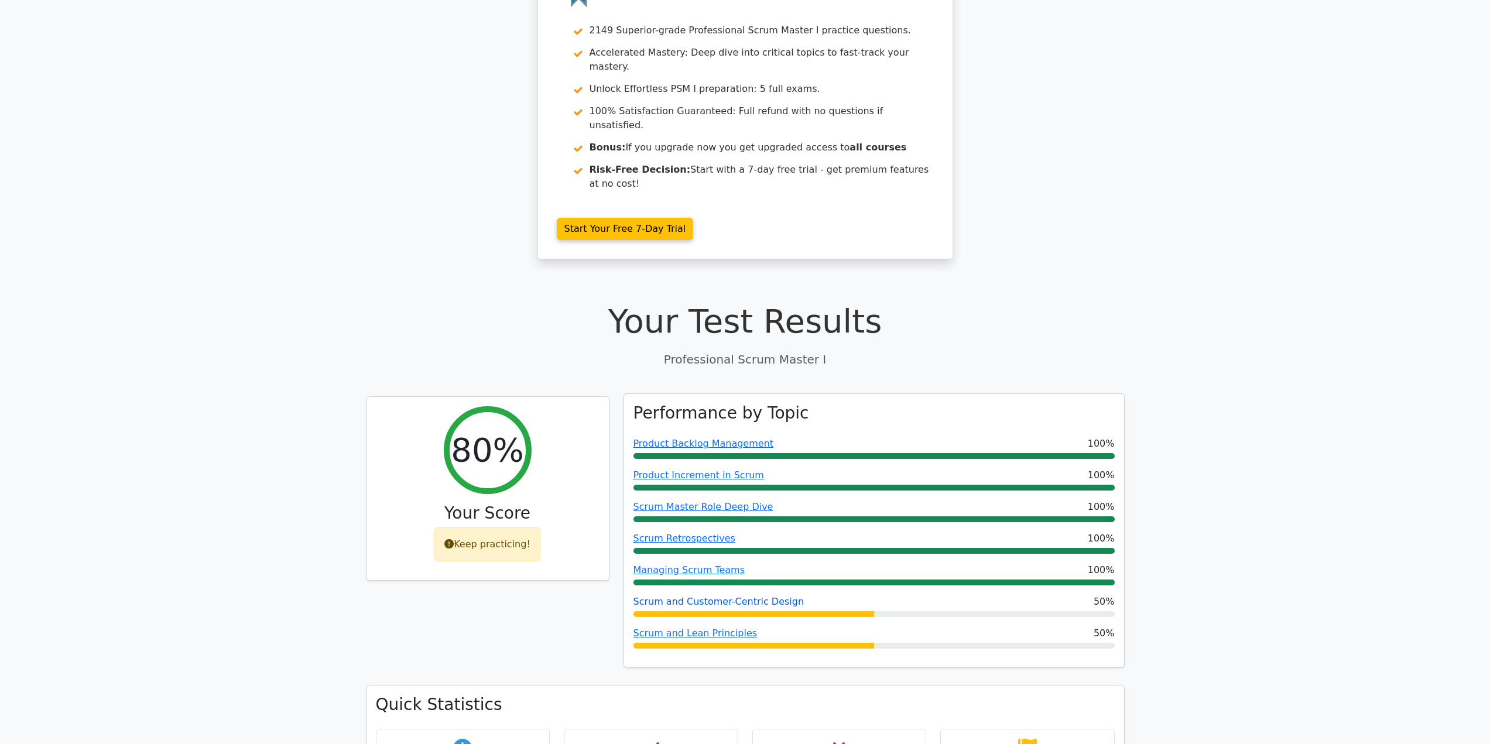 The width and height of the screenshot is (1490, 744). What do you see at coordinates (704, 443) in the screenshot?
I see `a: Product Backlog Management` at bounding box center [704, 443].